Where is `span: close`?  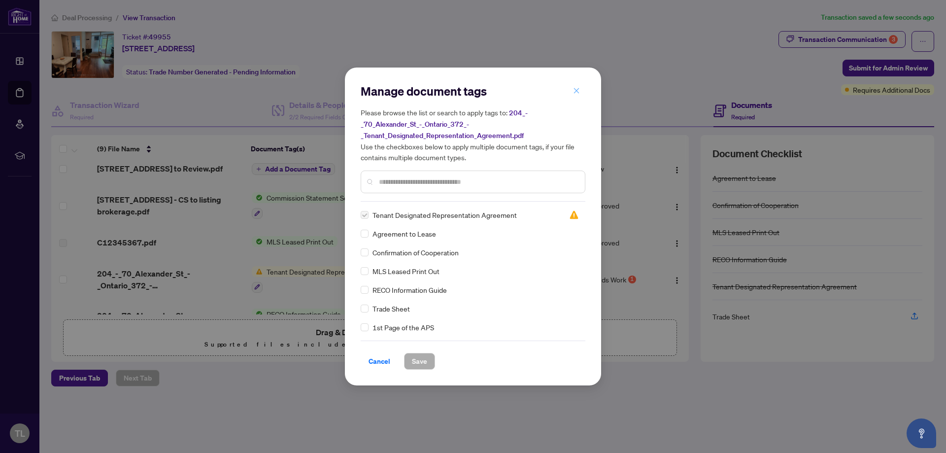 span: close is located at coordinates (577, 91).